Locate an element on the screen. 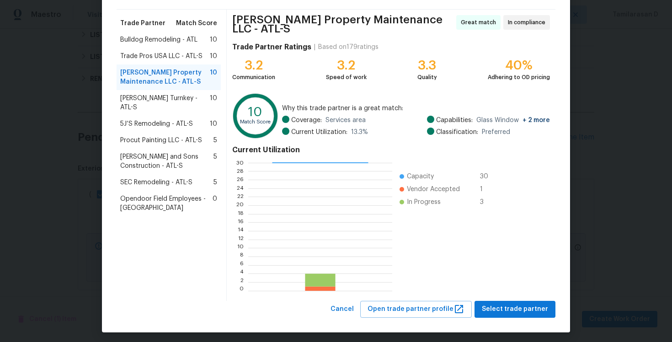  span: Trade Partner is located at coordinates (143, 23).